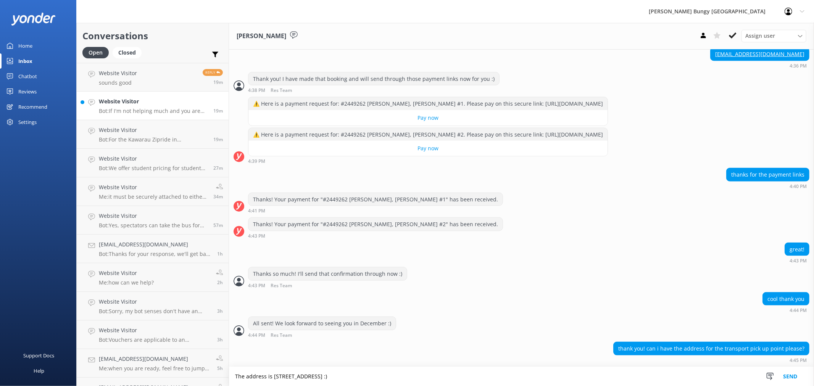 Image resolution: width=814 pixels, height=386 pixels. Describe the element at coordinates (27, 122) in the screenshot. I see `div: Settings` at that location.